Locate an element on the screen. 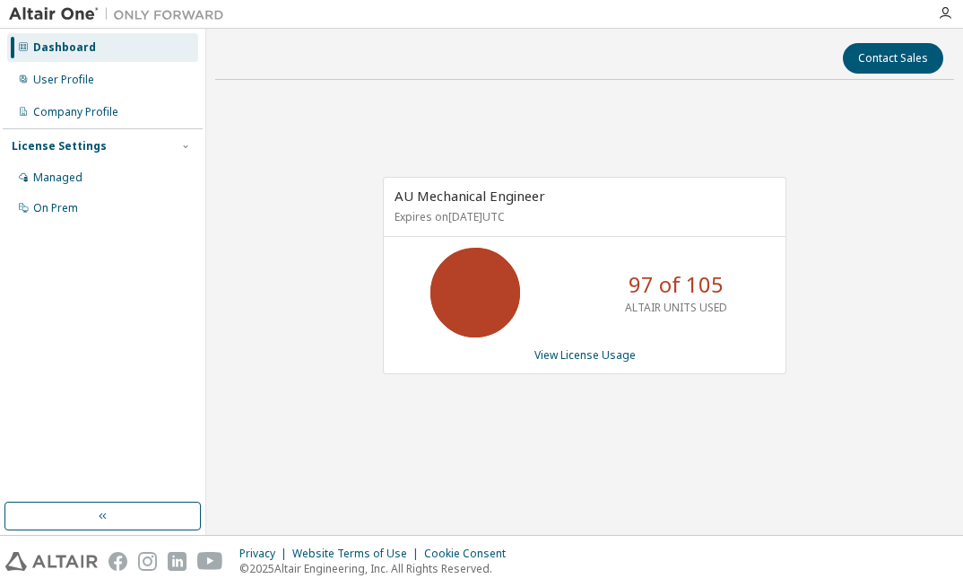 The height and width of the screenshot is (587, 963). img: youtube.svg is located at coordinates (210, 561).